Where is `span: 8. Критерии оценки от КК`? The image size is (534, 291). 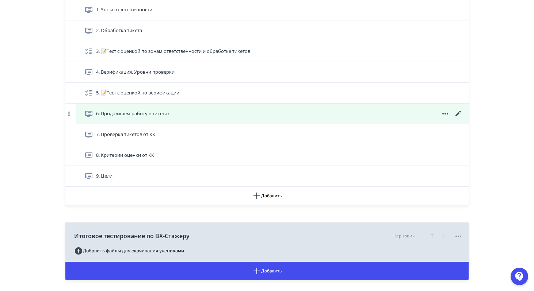 span: 8. Критерии оценки от КК is located at coordinates (125, 156).